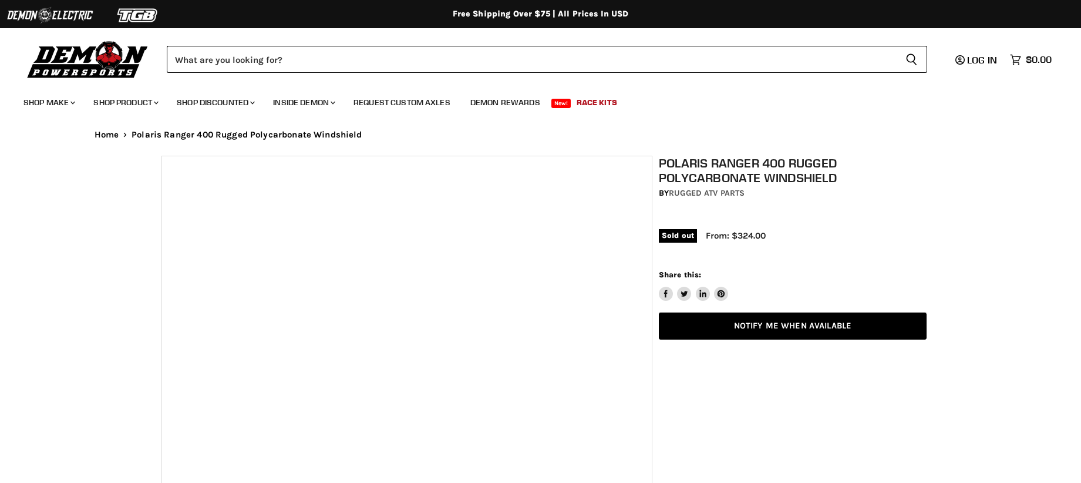 This screenshot has width=1081, height=483. Describe the element at coordinates (402, 102) in the screenshot. I see `a: Request Custom Axles` at that location.